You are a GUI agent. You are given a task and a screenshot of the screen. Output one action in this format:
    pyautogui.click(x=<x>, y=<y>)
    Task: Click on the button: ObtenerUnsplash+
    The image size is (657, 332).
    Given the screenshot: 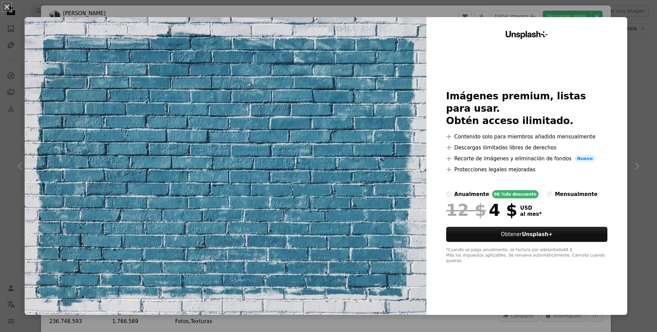 What is the action you would take?
    pyautogui.click(x=527, y=234)
    